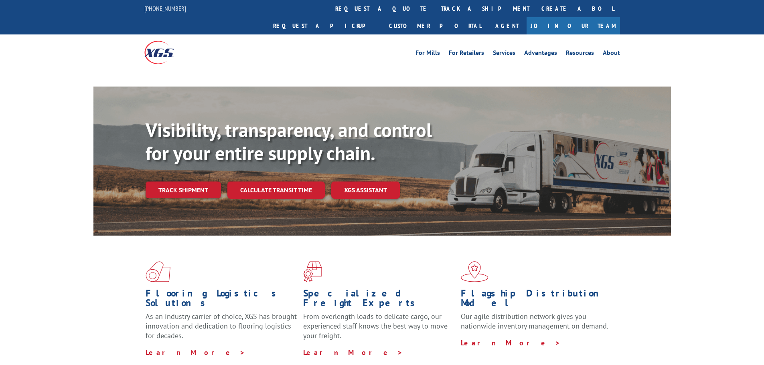 This screenshot has height=365, width=764. Describe the element at coordinates (379, 300) in the screenshot. I see `h1: Specialized Freight Experts` at that location.